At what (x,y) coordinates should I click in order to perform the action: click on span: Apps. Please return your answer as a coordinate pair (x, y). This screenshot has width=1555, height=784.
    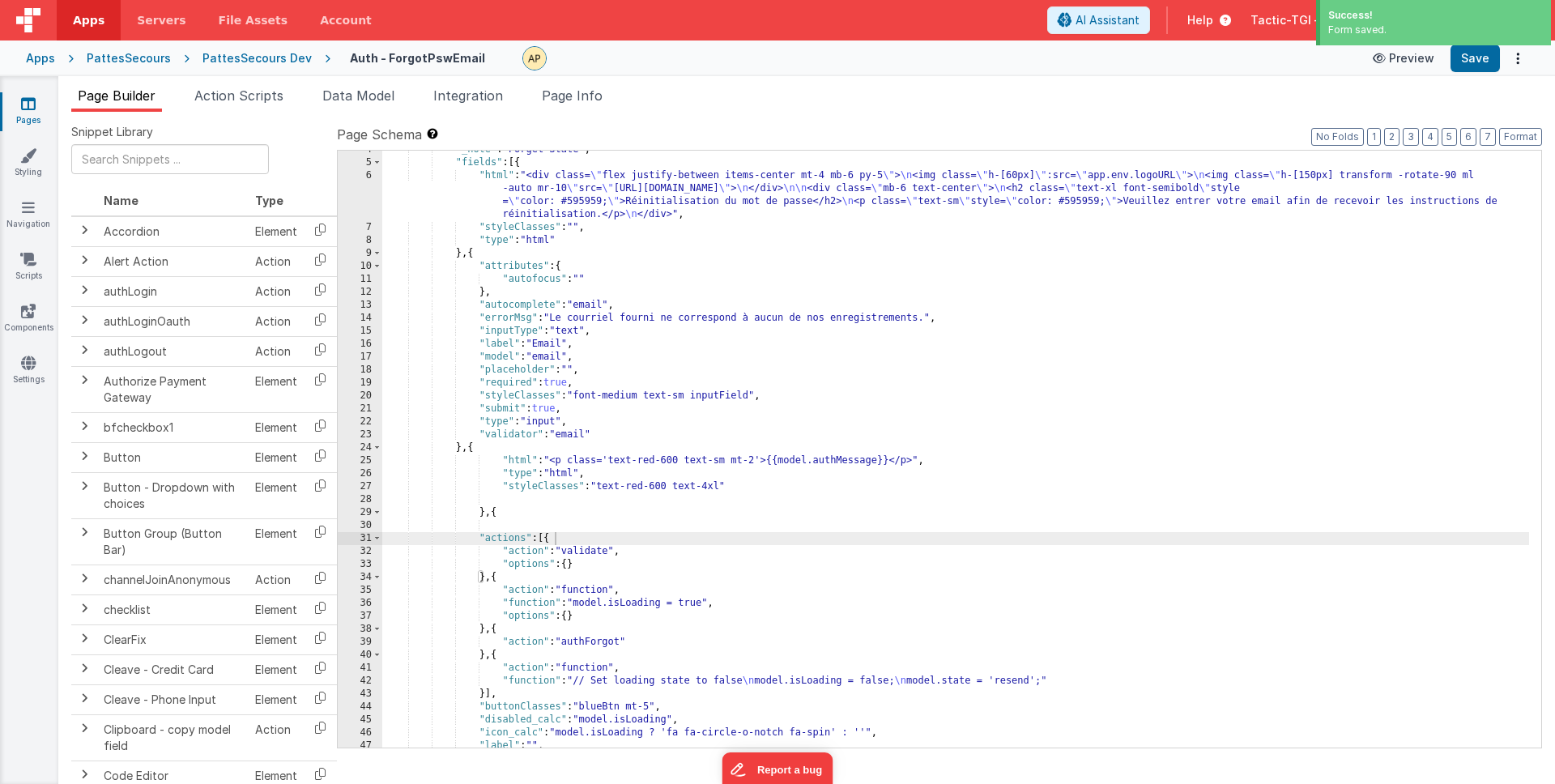
    Looking at the image, I should click on (88, 20).